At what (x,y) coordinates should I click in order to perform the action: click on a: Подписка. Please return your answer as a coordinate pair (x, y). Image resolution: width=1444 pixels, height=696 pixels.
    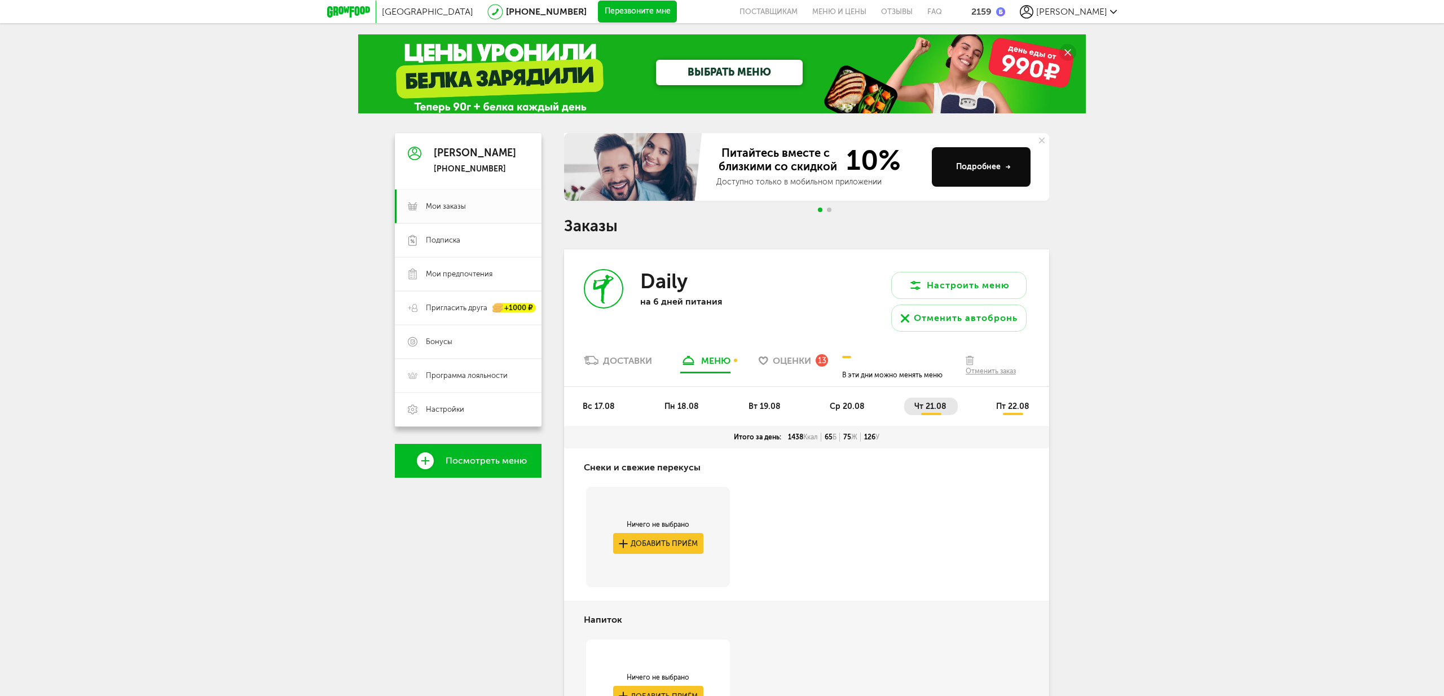
    Looking at the image, I should click on (468, 240).